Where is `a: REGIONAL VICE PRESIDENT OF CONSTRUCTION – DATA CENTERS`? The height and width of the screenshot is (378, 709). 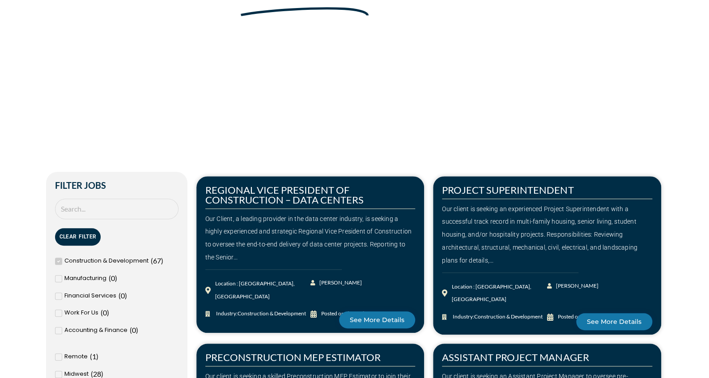 a: REGIONAL VICE PRESIDENT OF CONSTRUCTION – DATA CENTERS is located at coordinates (284, 194).